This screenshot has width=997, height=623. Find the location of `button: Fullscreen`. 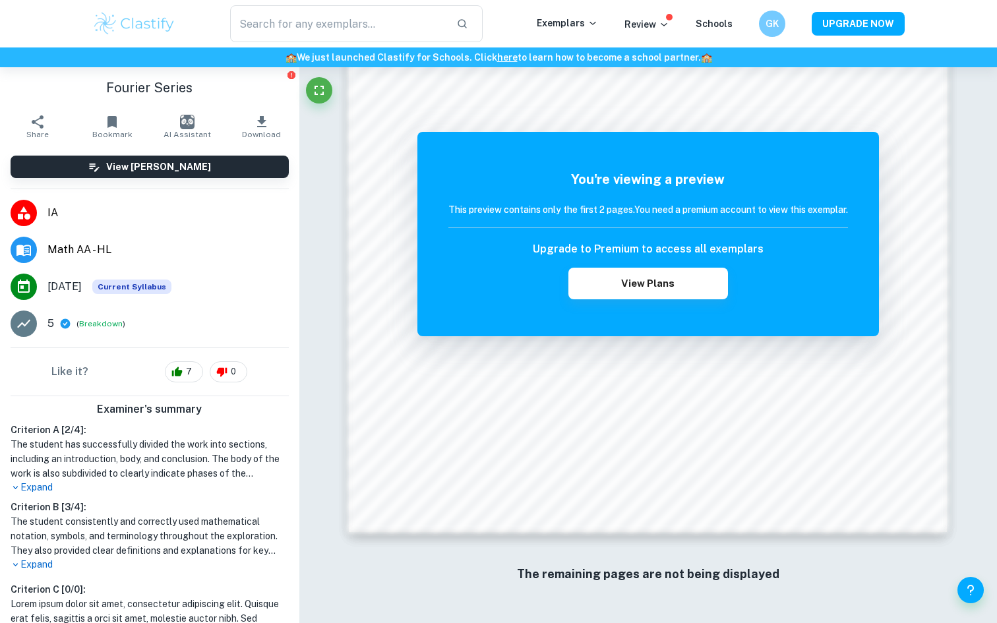

button: Fullscreen is located at coordinates (319, 90).